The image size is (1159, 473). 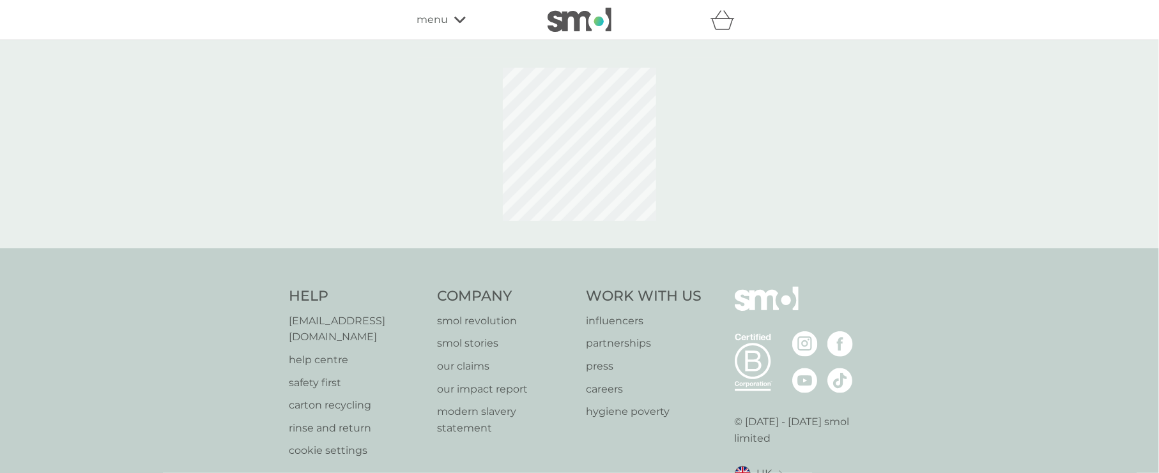 What do you see at coordinates (356, 360) in the screenshot?
I see `p: help centre` at bounding box center [356, 360].